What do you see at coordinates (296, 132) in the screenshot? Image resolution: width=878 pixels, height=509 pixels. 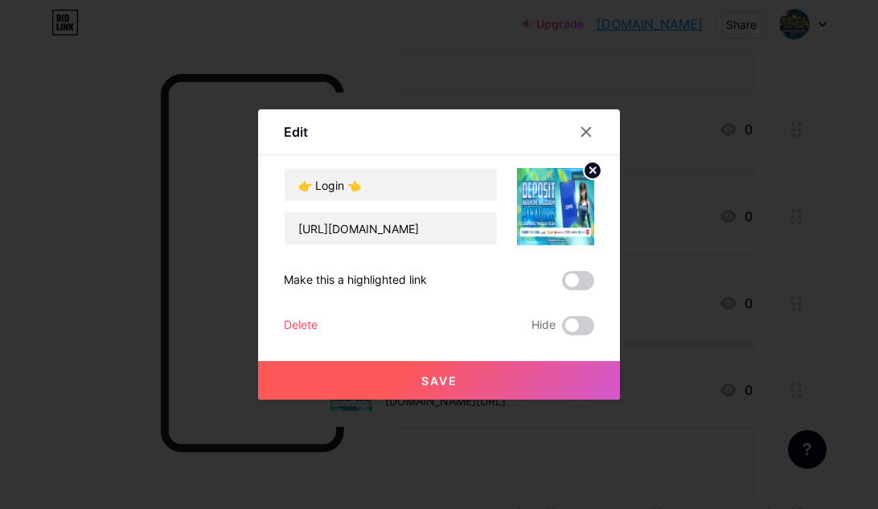 I see `div: Edit` at bounding box center [296, 132].